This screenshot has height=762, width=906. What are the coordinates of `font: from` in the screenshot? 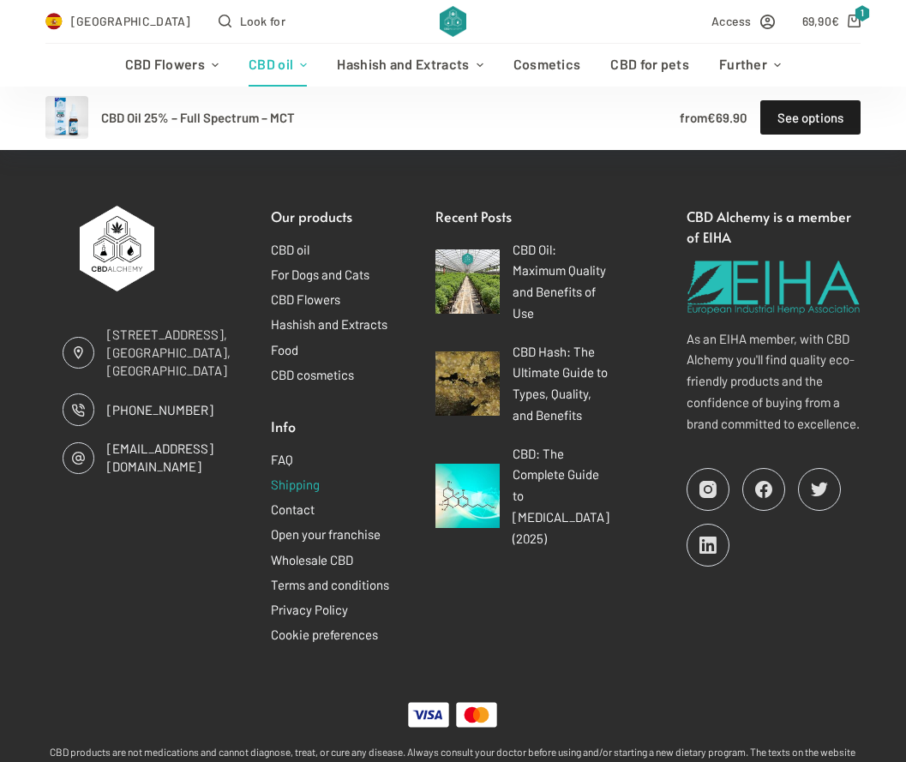 It's located at (693, 117).